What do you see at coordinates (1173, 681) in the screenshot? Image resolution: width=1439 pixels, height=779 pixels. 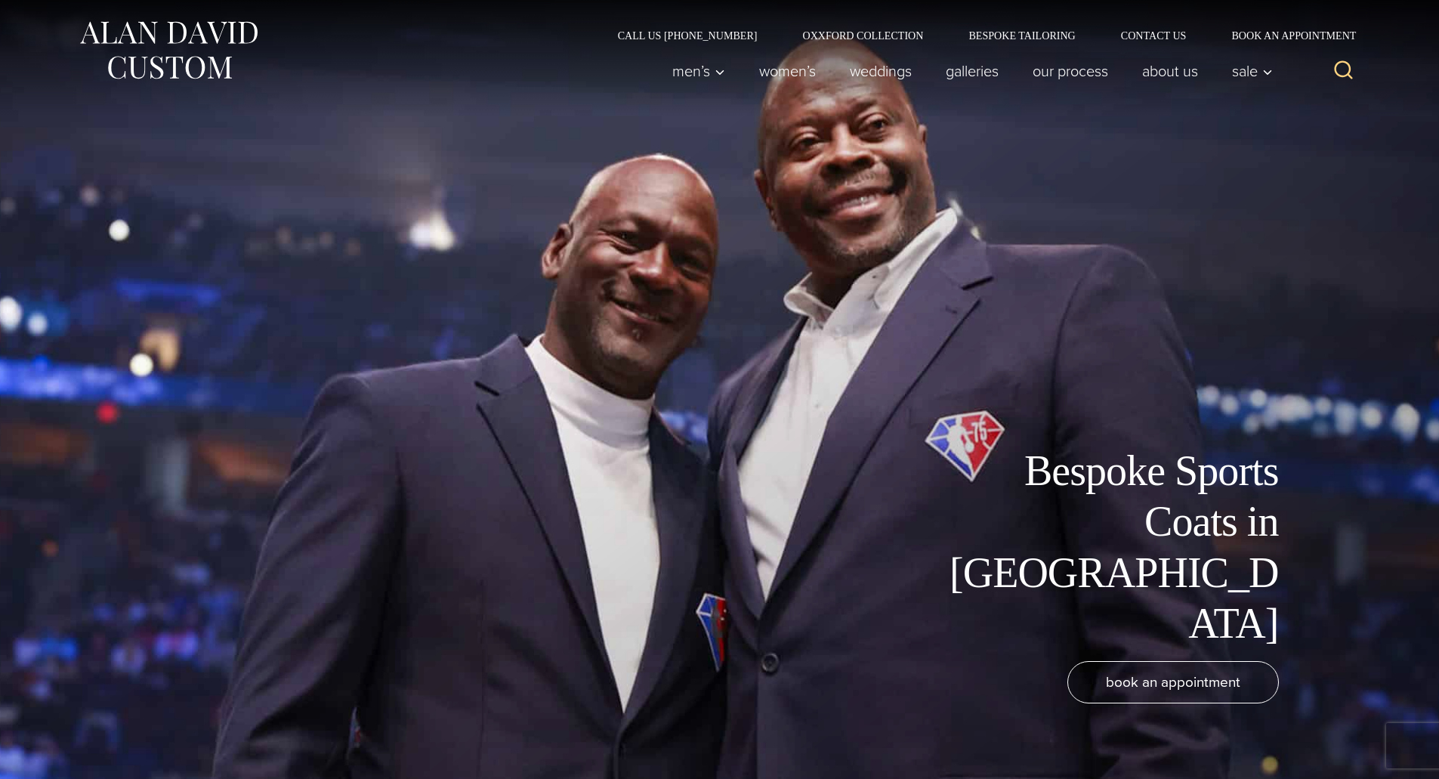 I see `span: book an appointment` at bounding box center [1173, 681].